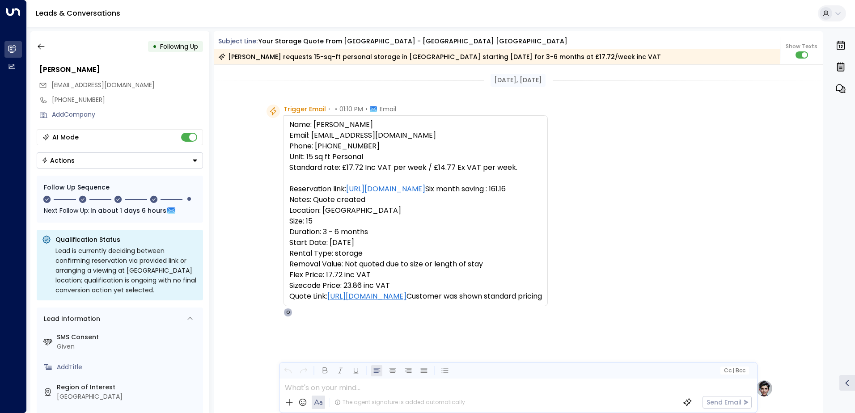 Image resolution: width=855 pixels, height=413 pixels. I want to click on div: Follow Up Sequence, so click(120, 187).